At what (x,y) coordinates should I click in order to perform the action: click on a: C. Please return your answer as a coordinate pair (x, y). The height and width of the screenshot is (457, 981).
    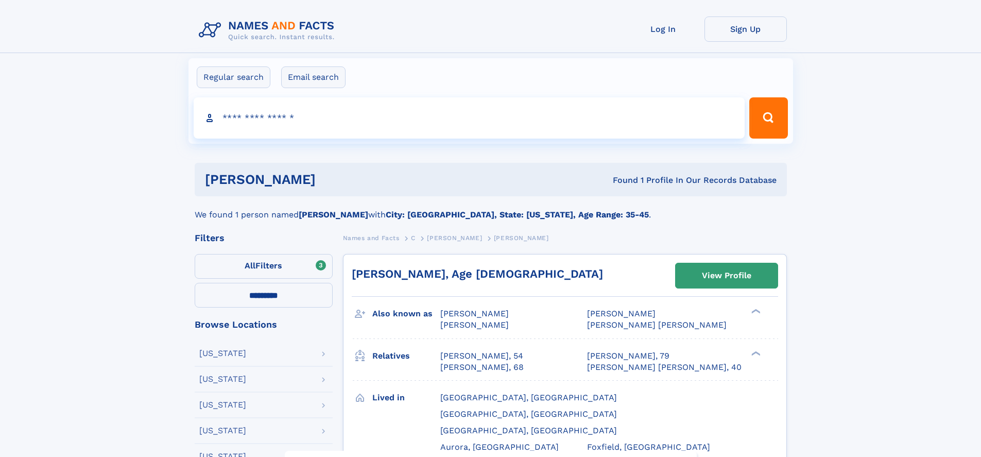
    Looking at the image, I should click on (413, 237).